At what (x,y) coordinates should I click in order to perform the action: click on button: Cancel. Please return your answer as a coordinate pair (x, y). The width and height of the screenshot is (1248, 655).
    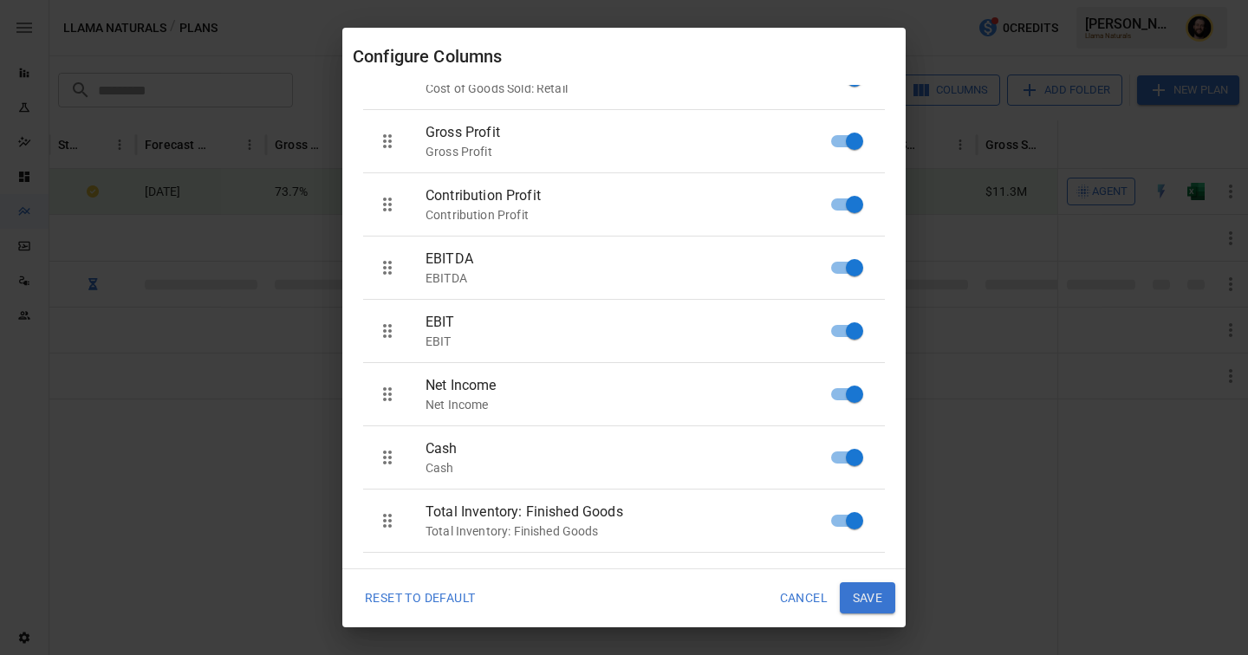
    Looking at the image, I should click on (804, 598).